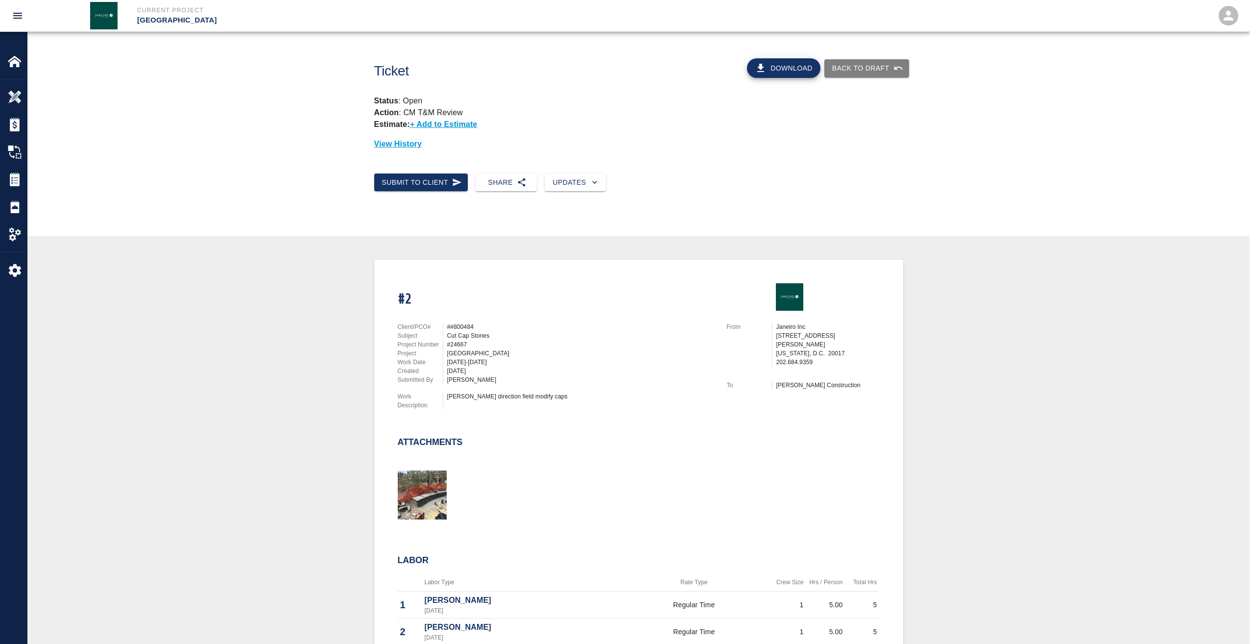  What do you see at coordinates (419, 112) in the screenshot?
I see `p: : CM T&M Review` at bounding box center [419, 112].